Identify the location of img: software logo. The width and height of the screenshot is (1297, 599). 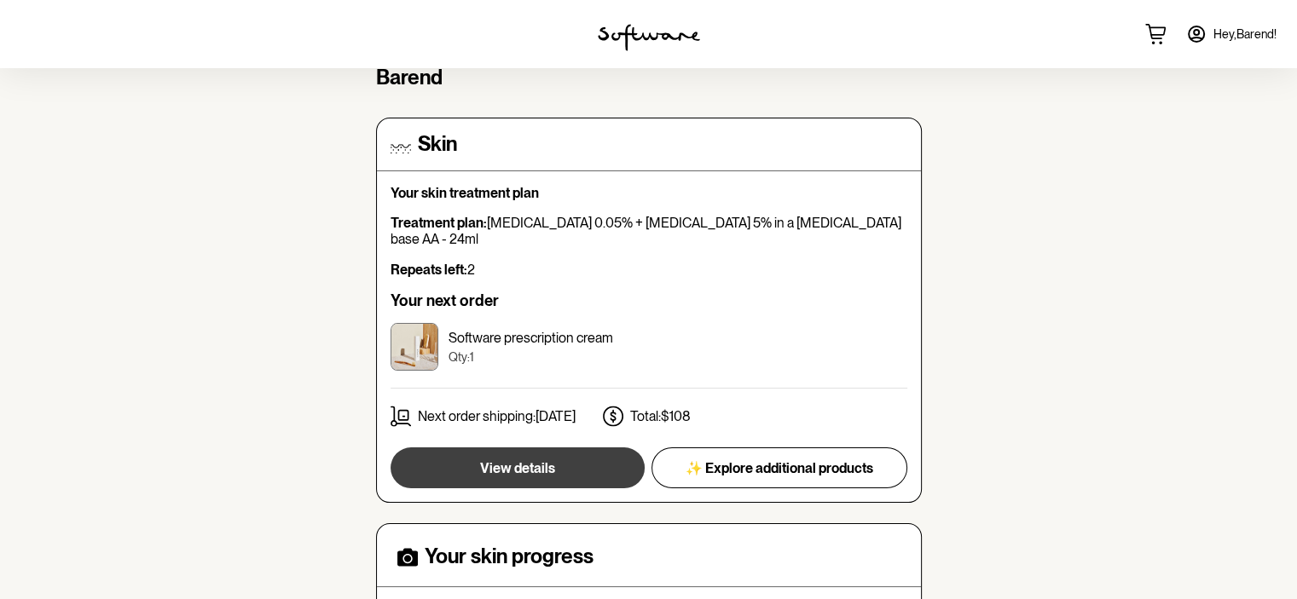
(649, 38).